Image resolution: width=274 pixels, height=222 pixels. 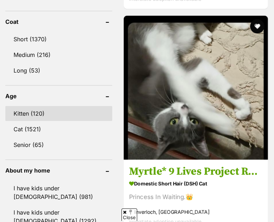 What do you see at coordinates (59, 55) in the screenshot?
I see `a: Medium (216)` at bounding box center [59, 55].